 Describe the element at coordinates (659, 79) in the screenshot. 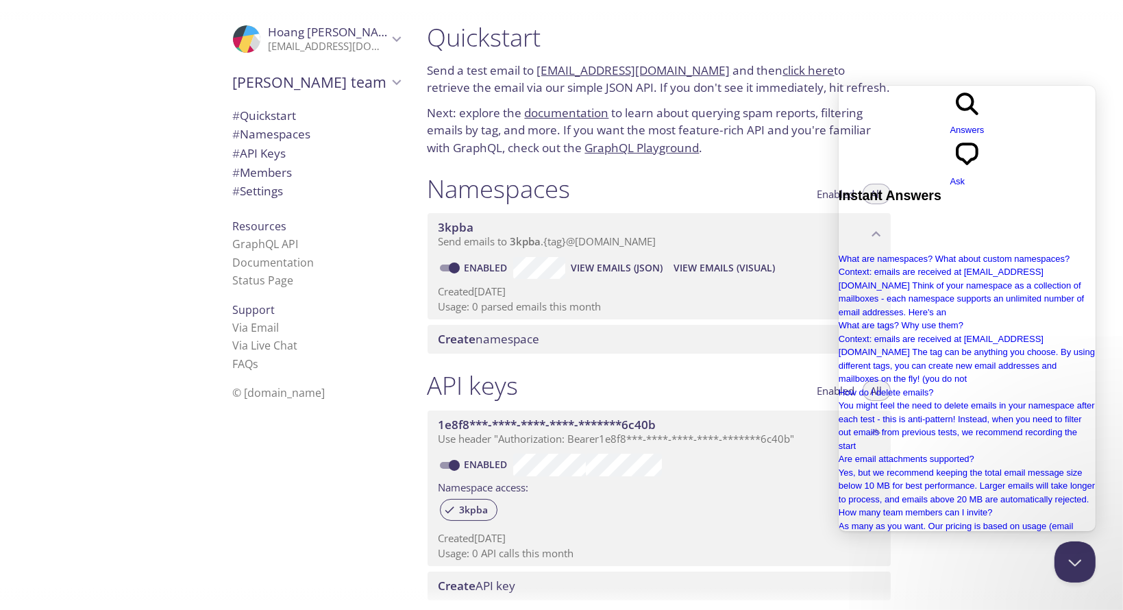

I see `p: Send a test email to and then to retrieve the email via our simple JSON API. If you don't see it ...` at that location.